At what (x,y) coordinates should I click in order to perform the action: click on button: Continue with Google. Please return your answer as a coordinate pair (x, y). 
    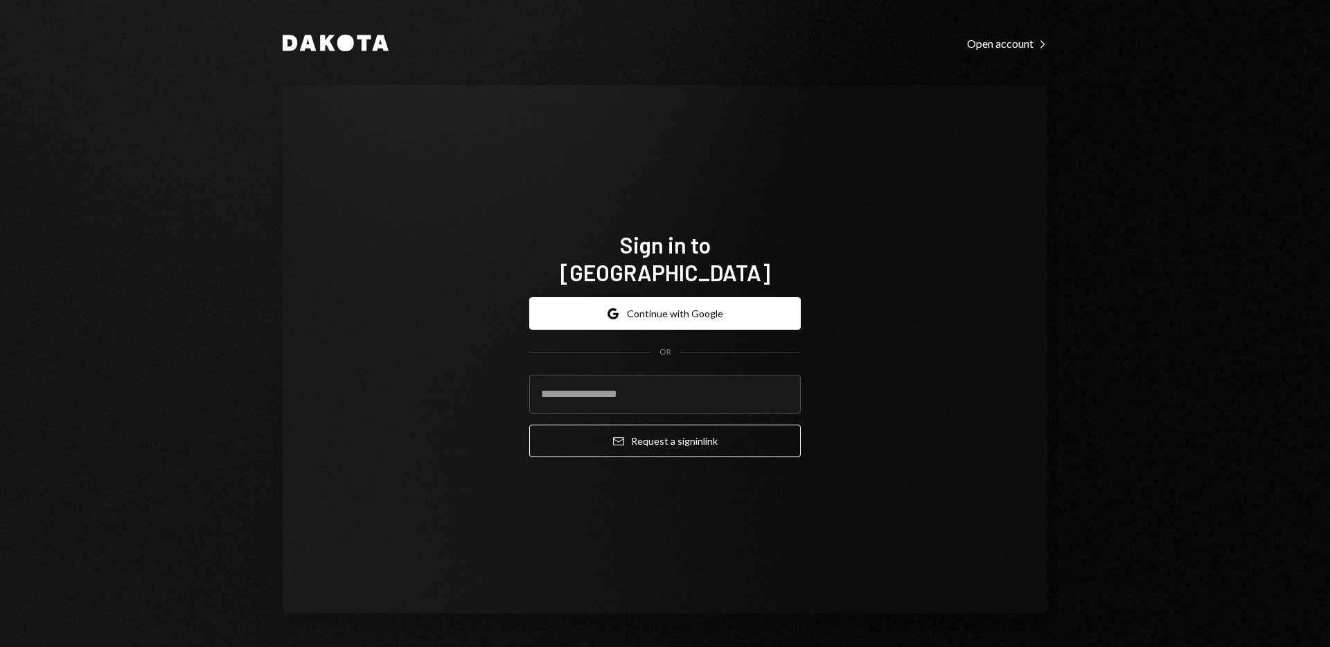
    Looking at the image, I should click on (665, 313).